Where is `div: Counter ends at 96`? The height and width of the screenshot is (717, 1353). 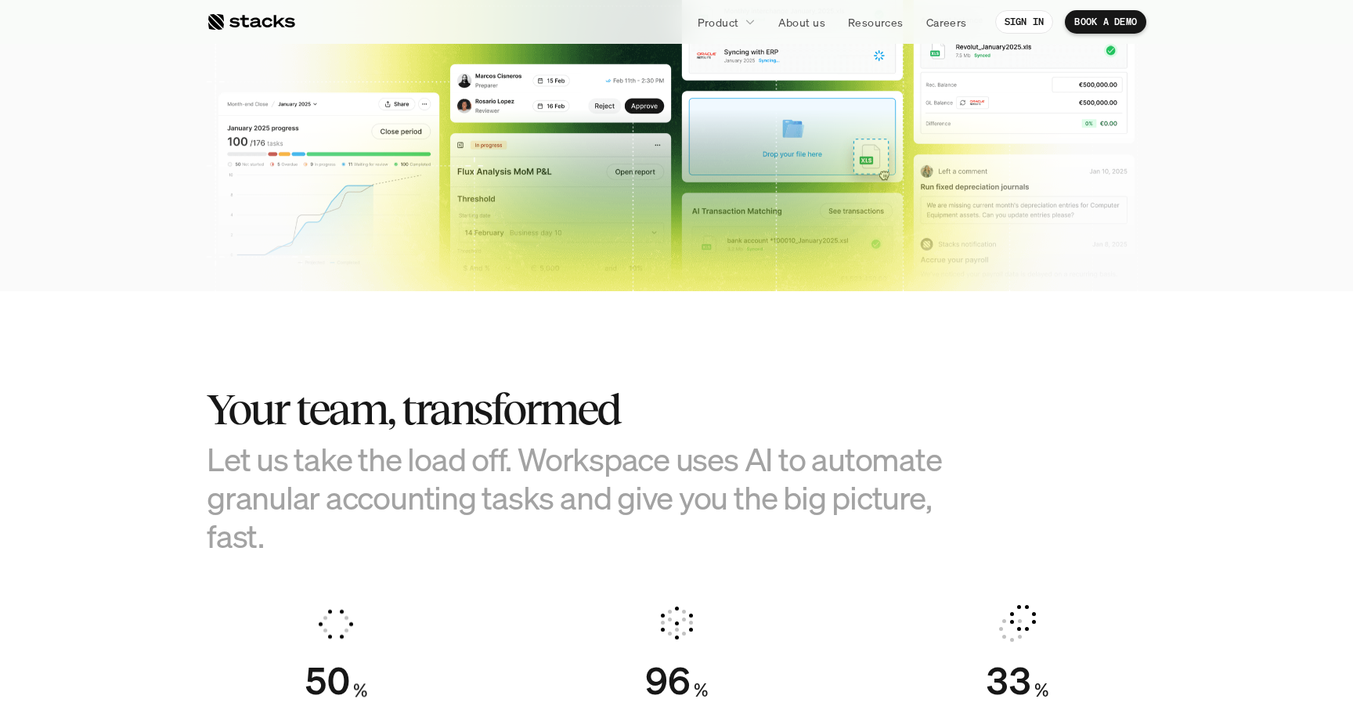
div: Counter ends at 96 is located at coordinates (668, 681).